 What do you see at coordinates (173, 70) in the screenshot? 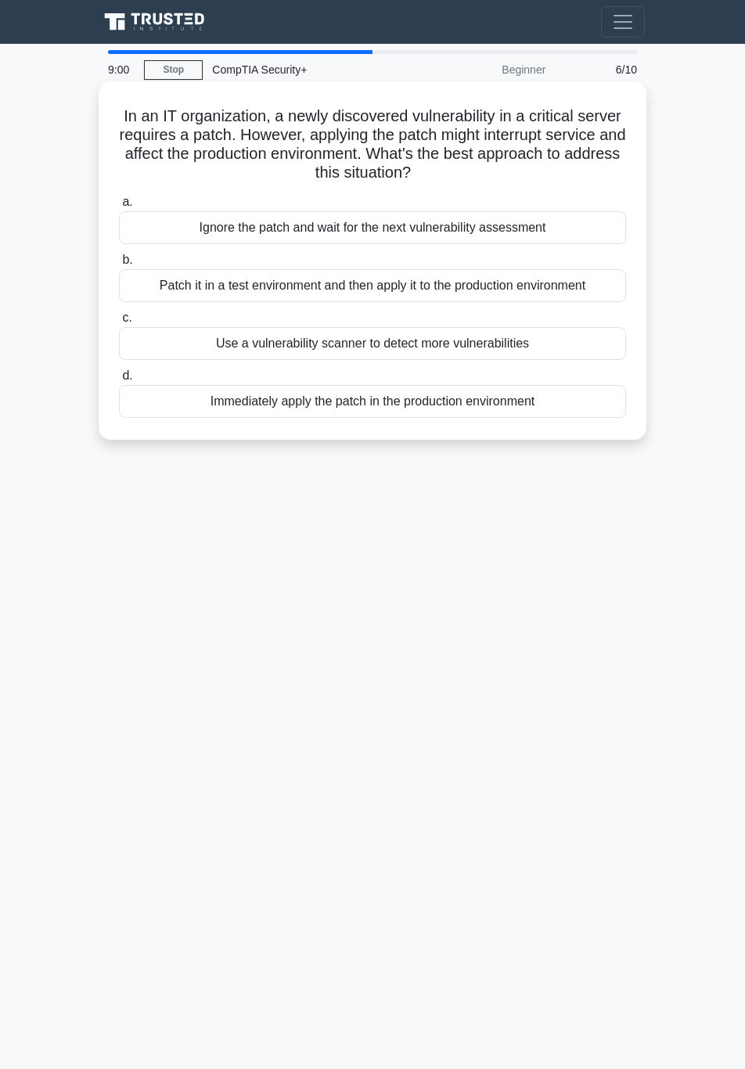
I see `a: Stop` at bounding box center [173, 70].